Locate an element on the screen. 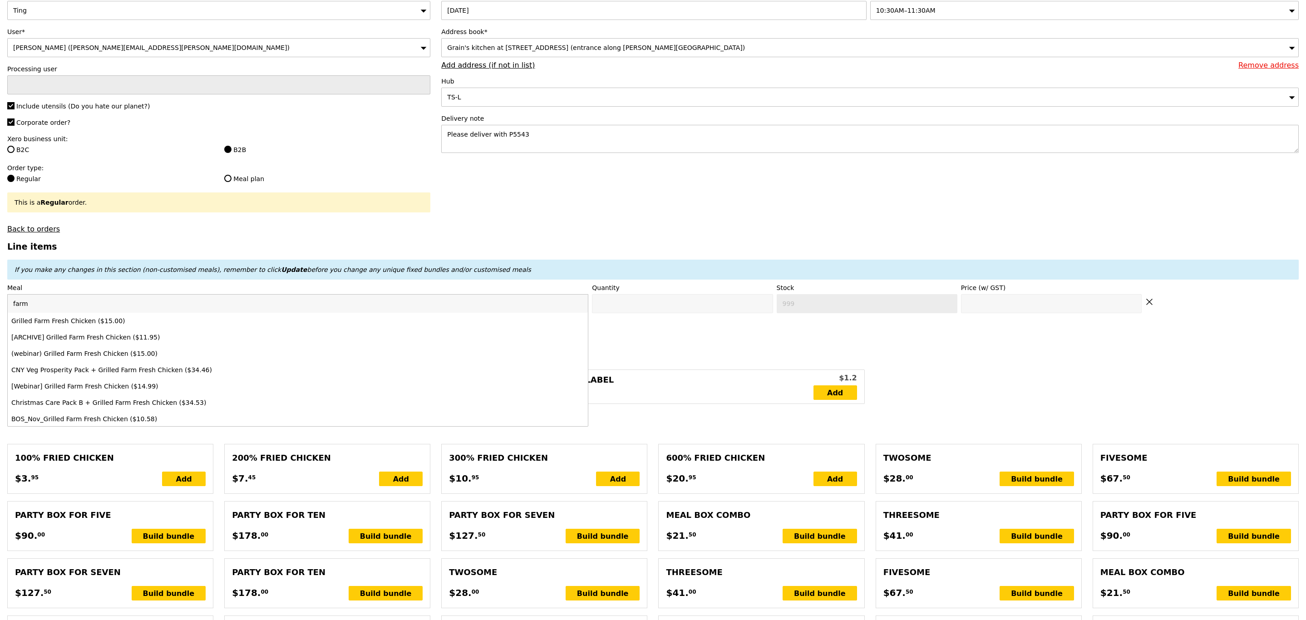  label: Processing user is located at coordinates (219, 69).